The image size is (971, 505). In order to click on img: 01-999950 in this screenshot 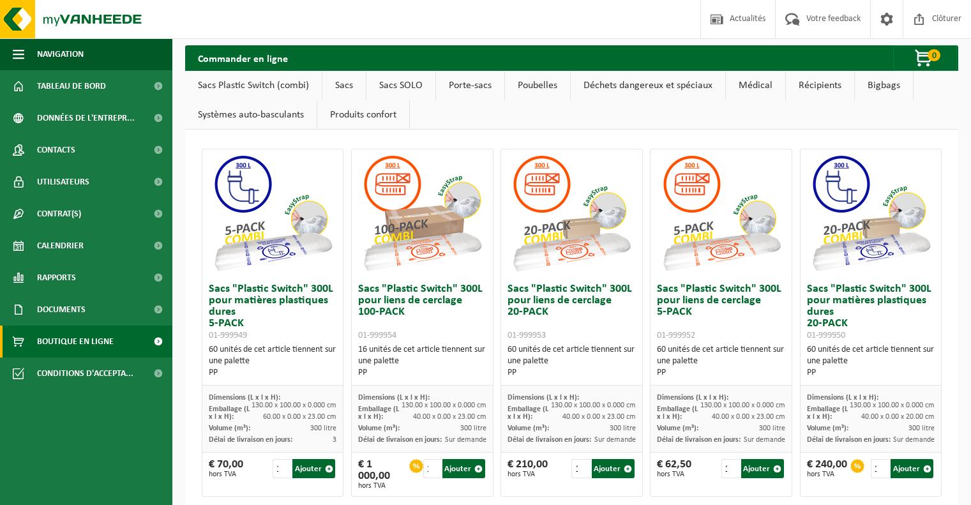, I will do `click(870, 213)`.